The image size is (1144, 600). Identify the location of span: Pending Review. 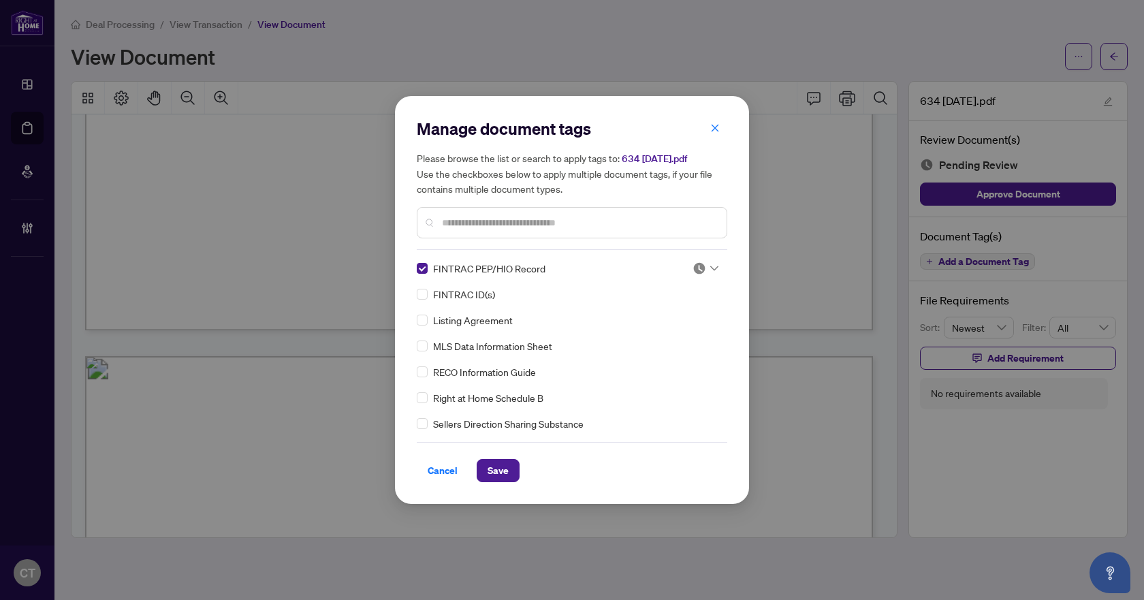
(705, 268).